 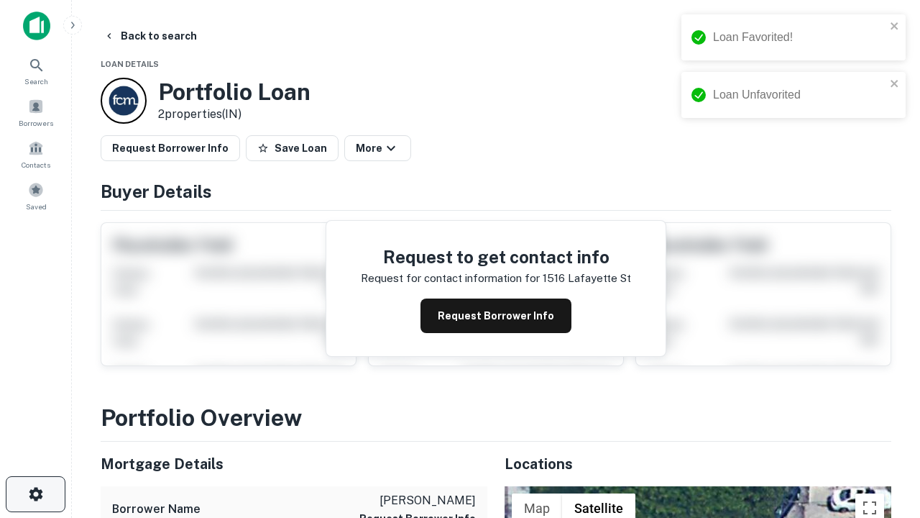 I want to click on a: Contacts, so click(x=36, y=154).